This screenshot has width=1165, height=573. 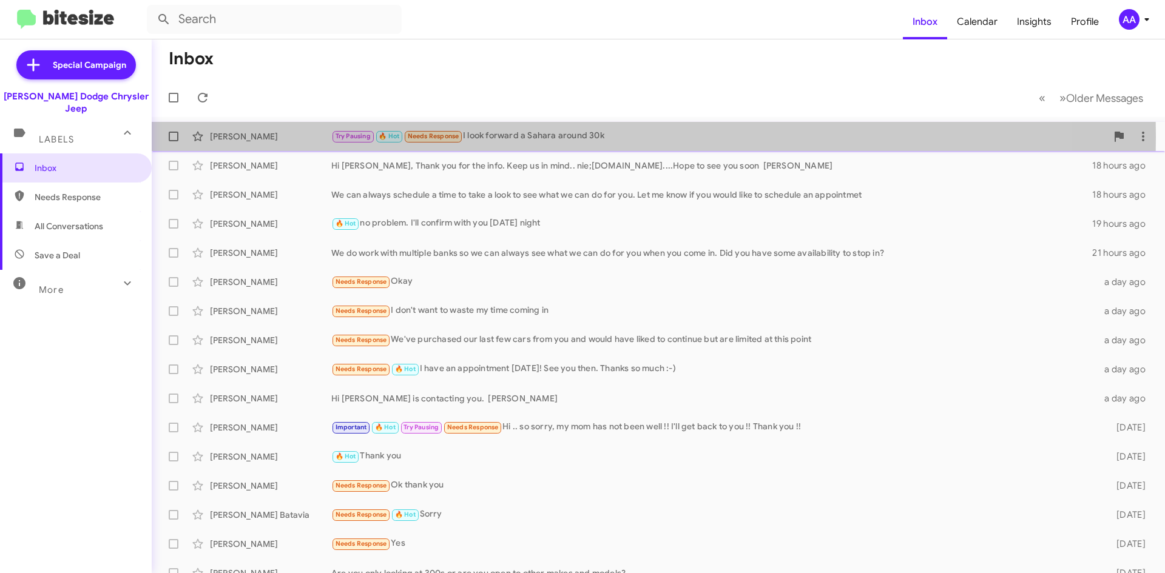 What do you see at coordinates (1124, 224) in the screenshot?
I see `div: 19 hours ago` at bounding box center [1124, 224].